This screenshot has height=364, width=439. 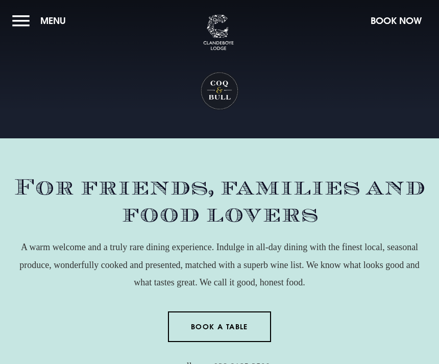 What do you see at coordinates (41, 20) in the screenshot?
I see `button: Menu` at bounding box center [41, 20].